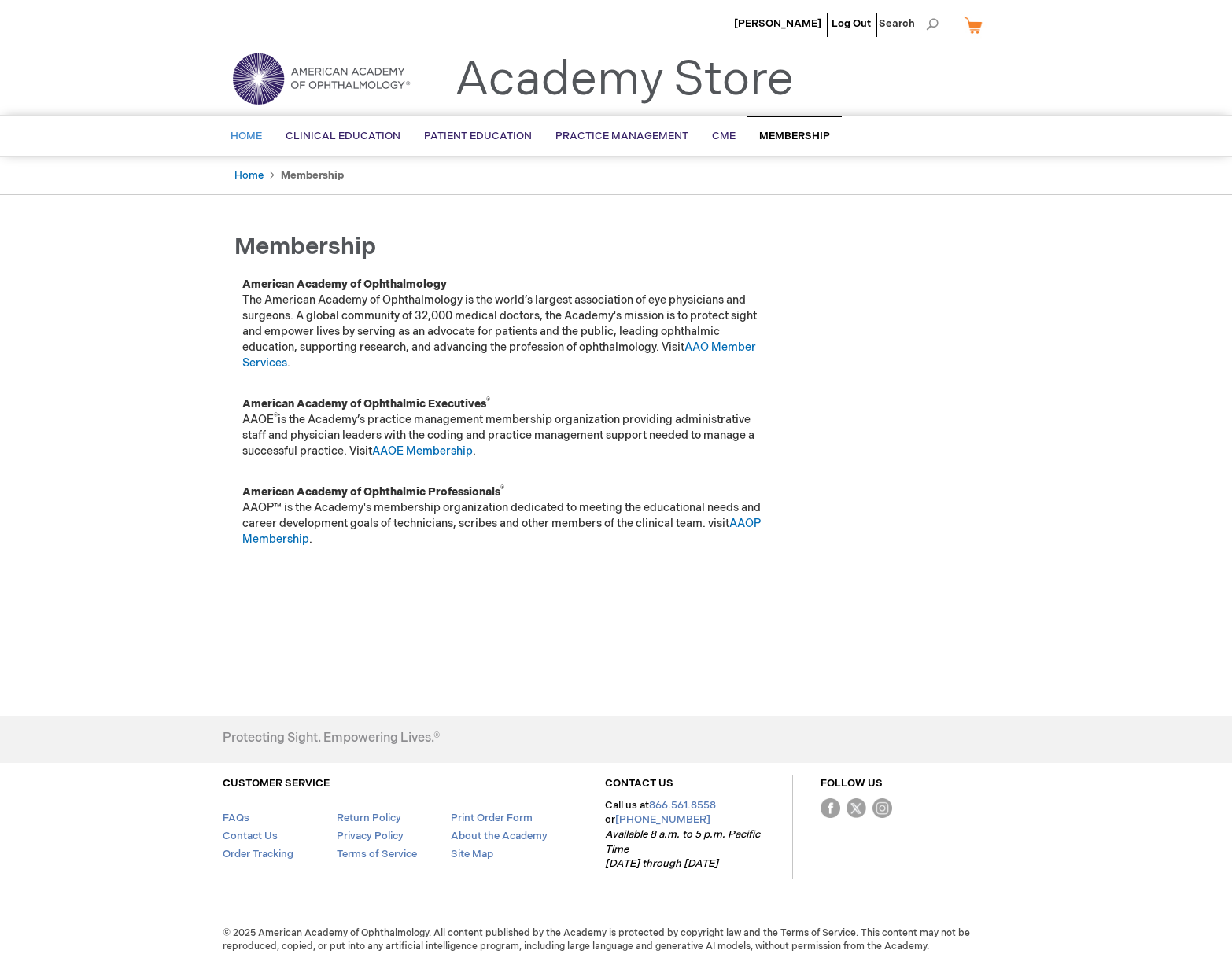 This screenshot has height=965, width=1232. What do you see at coordinates (882, 808) in the screenshot?
I see `img: instagram` at bounding box center [882, 808].